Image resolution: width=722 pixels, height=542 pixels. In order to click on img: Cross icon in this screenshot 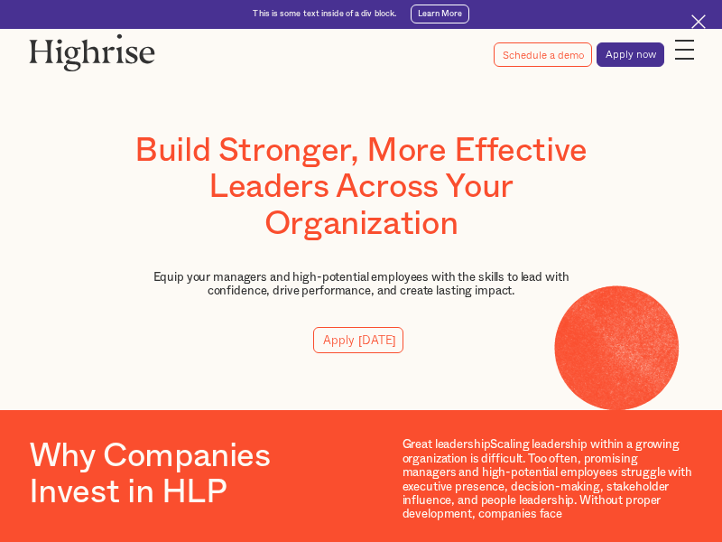, I will do `click(699, 22)`.